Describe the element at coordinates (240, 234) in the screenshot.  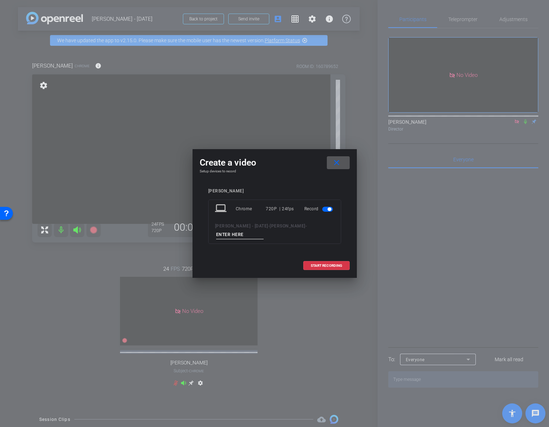
I see `input: ENTER HERE` at that location.